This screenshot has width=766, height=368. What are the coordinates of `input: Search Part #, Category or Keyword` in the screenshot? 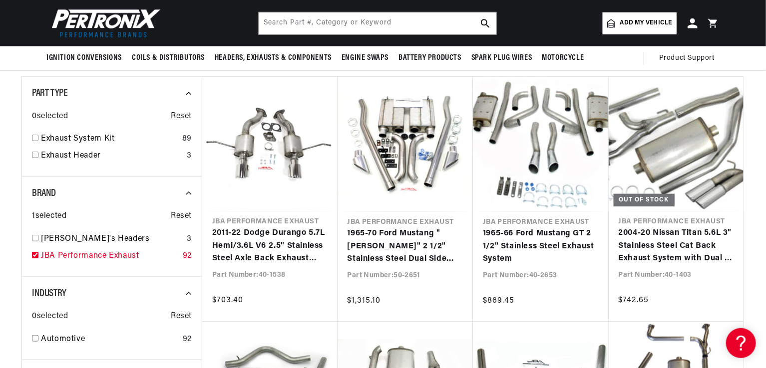 It's located at (377, 23).